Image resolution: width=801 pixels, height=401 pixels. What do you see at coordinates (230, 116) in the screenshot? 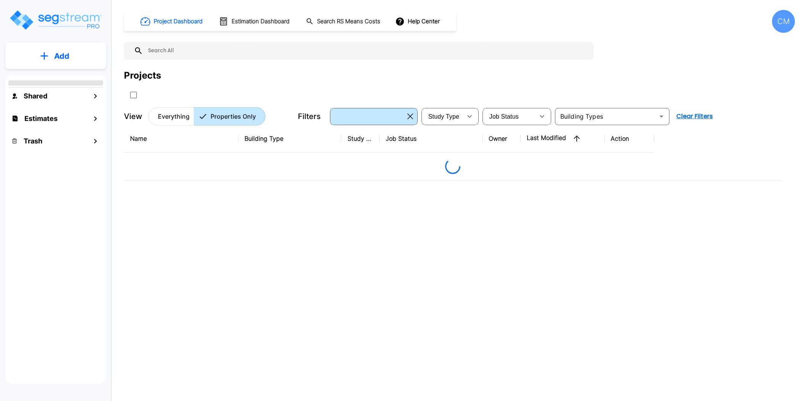
I see `button: Properties Only` at bounding box center [230, 116].